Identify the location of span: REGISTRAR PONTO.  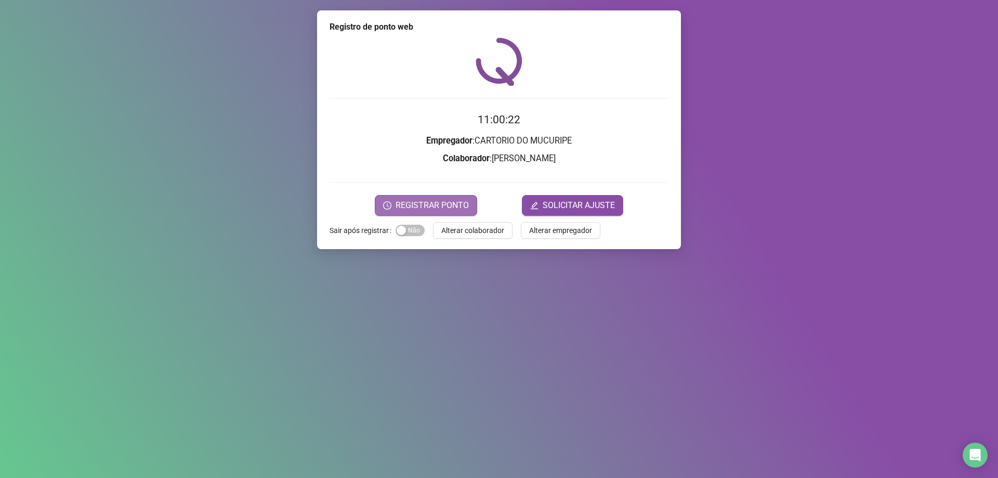
(432, 205).